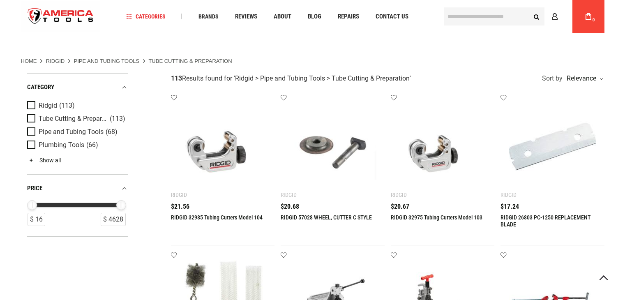  What do you see at coordinates (348, 16) in the screenshot?
I see `span: Repairs` at bounding box center [348, 16].